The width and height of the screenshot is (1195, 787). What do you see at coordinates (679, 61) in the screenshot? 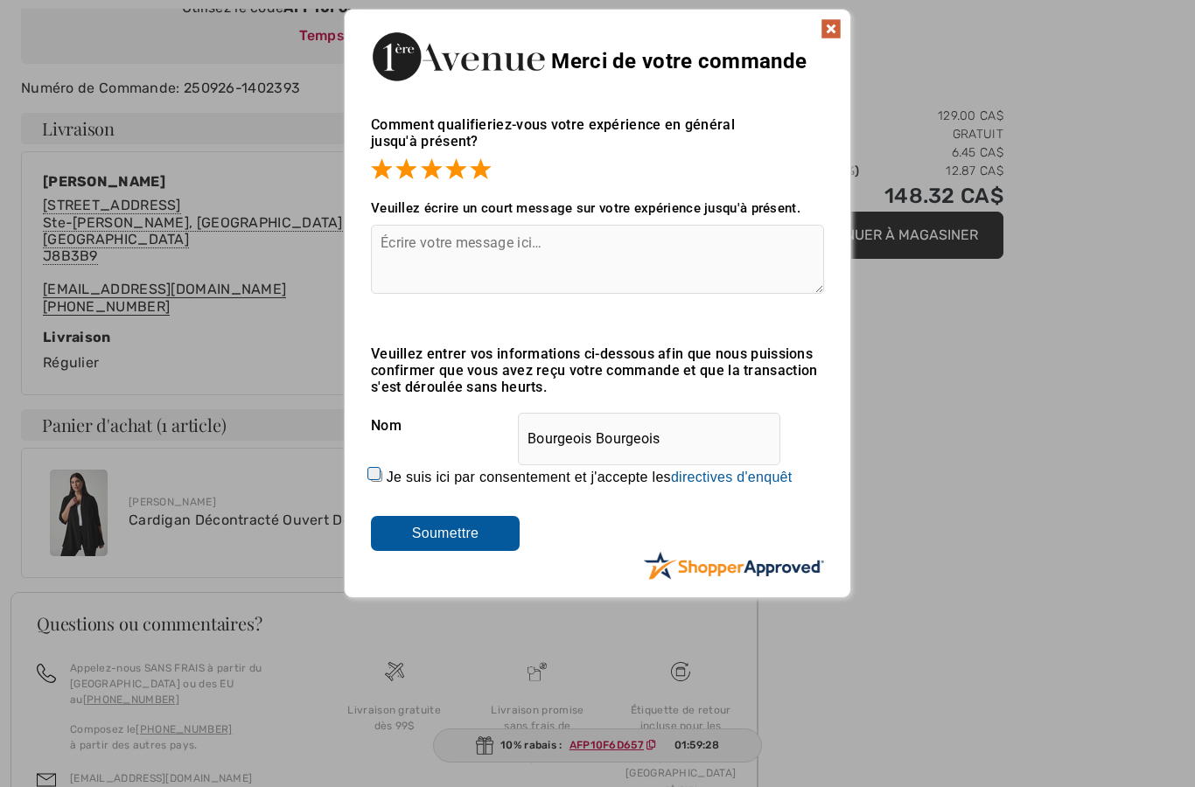
I see `span: Merci de votre commande` at bounding box center [679, 61].